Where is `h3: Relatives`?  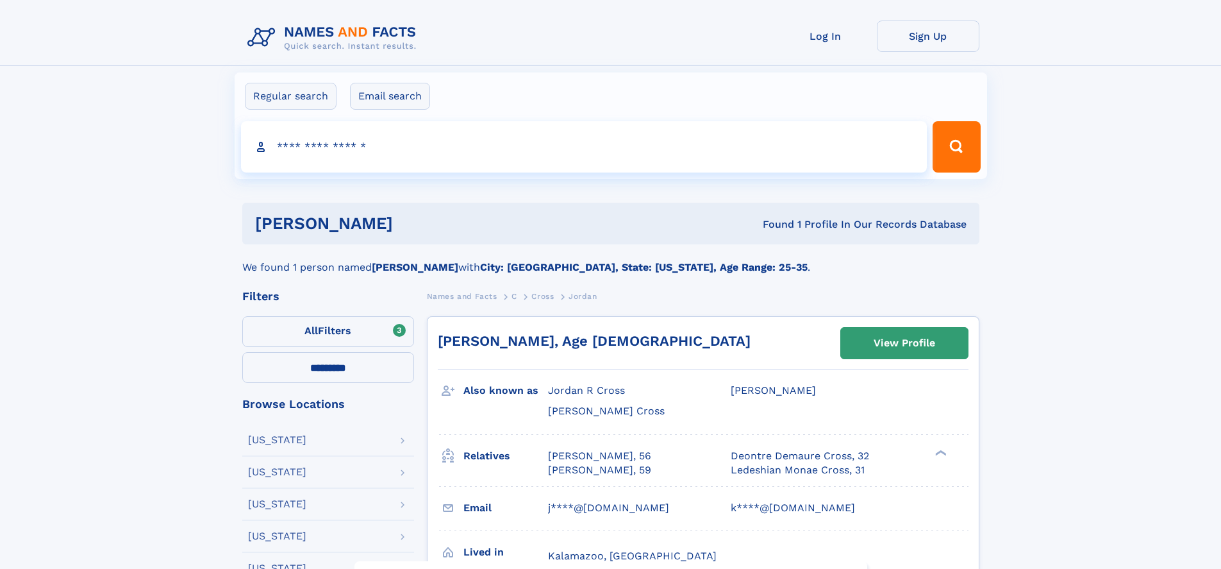
h3: Relatives is located at coordinates (506, 456).